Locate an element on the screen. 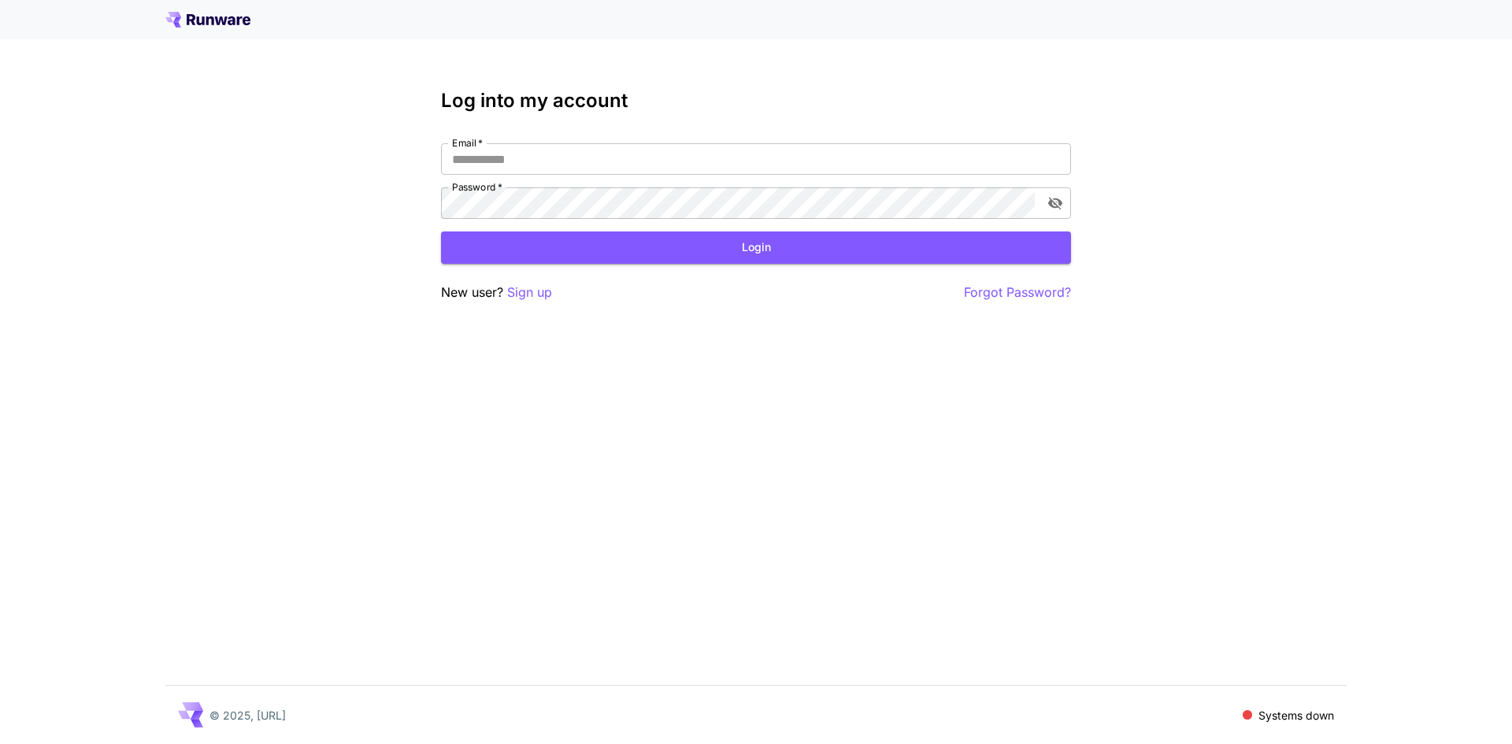 The image size is (1512, 744). button: Sign up is located at coordinates (529, 292).